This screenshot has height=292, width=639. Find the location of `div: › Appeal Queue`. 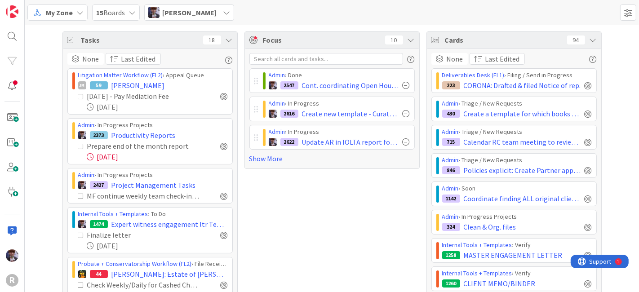

div: › Appeal Queue is located at coordinates (153, 75).